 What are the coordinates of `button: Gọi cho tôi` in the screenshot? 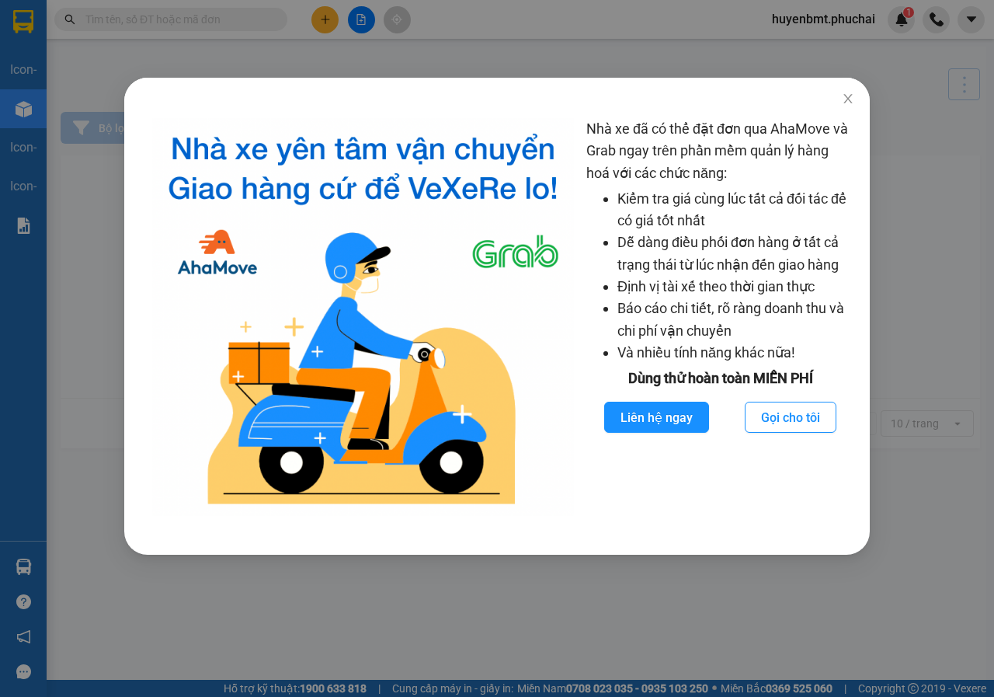 It's located at (791, 417).